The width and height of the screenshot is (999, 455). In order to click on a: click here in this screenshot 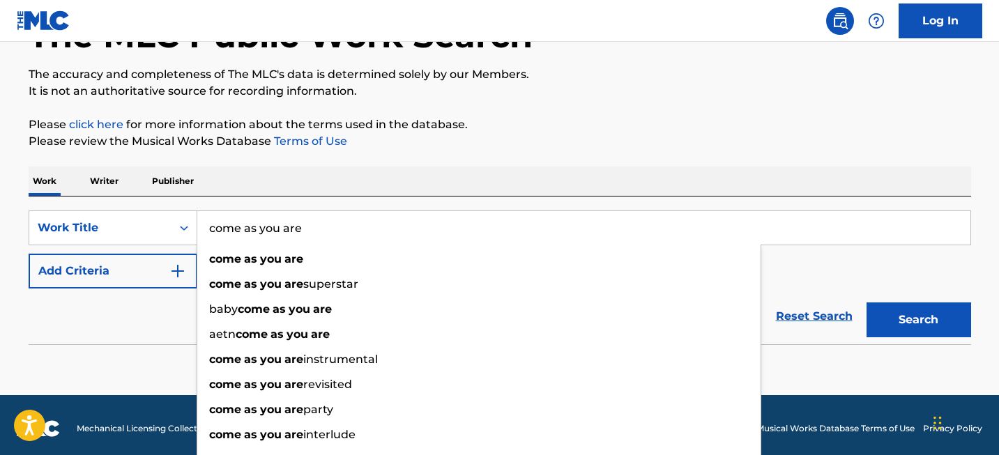, I will do `click(96, 124)`.